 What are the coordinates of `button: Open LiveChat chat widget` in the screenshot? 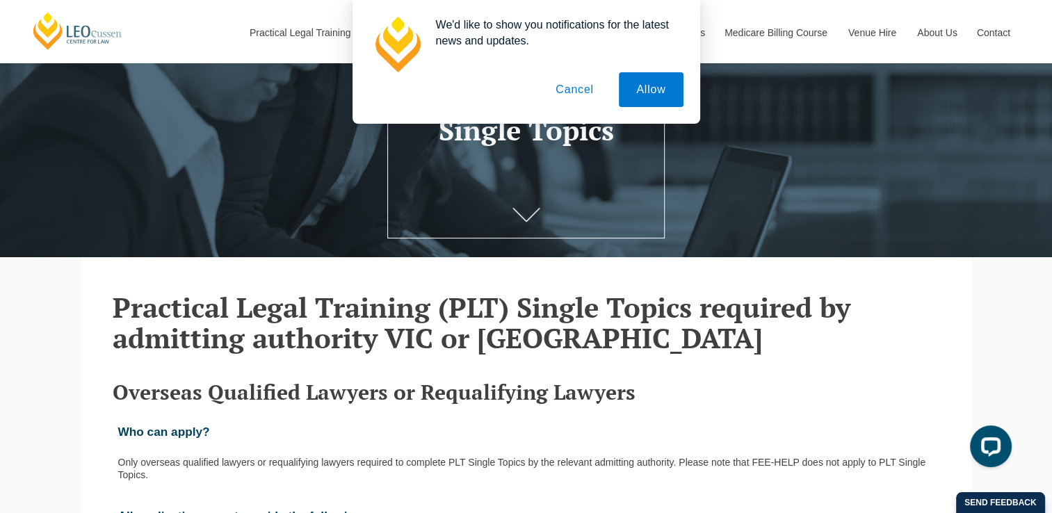 It's located at (32, 26).